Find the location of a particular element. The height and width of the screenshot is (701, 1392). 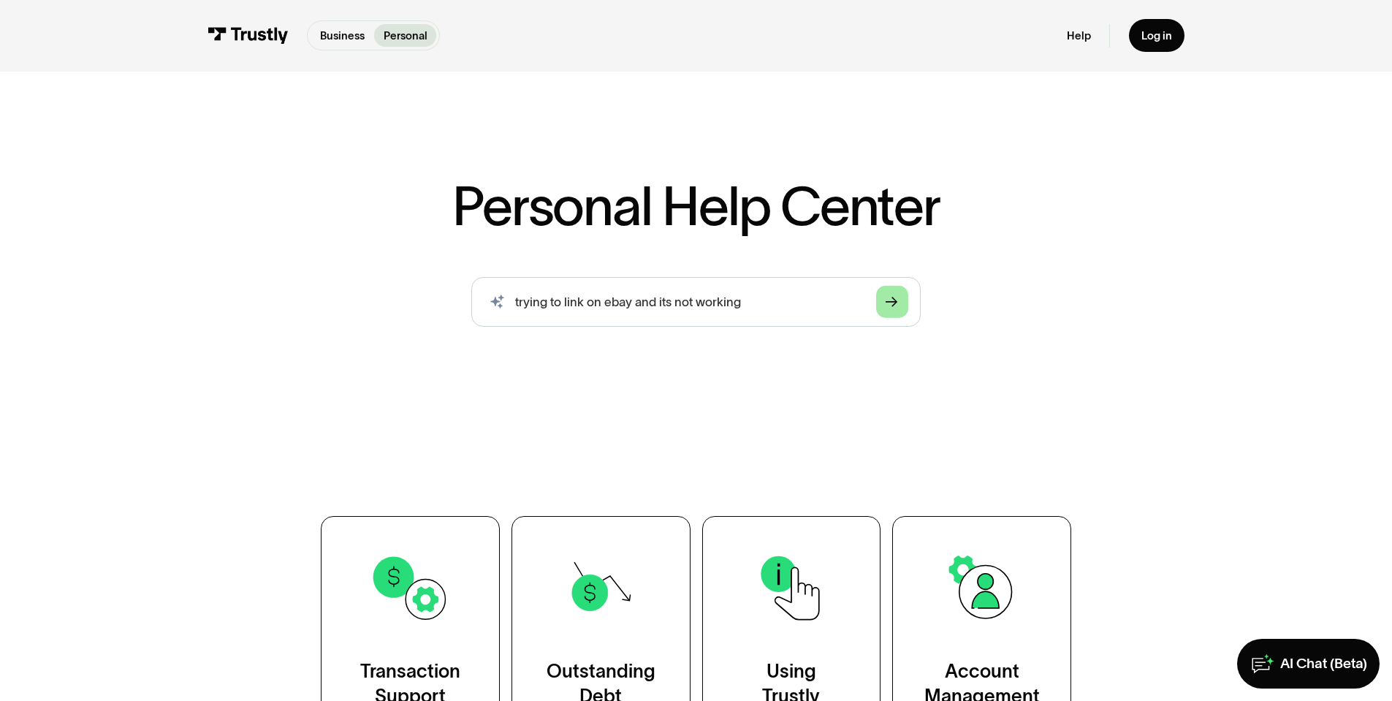

p: Business is located at coordinates (342, 36).